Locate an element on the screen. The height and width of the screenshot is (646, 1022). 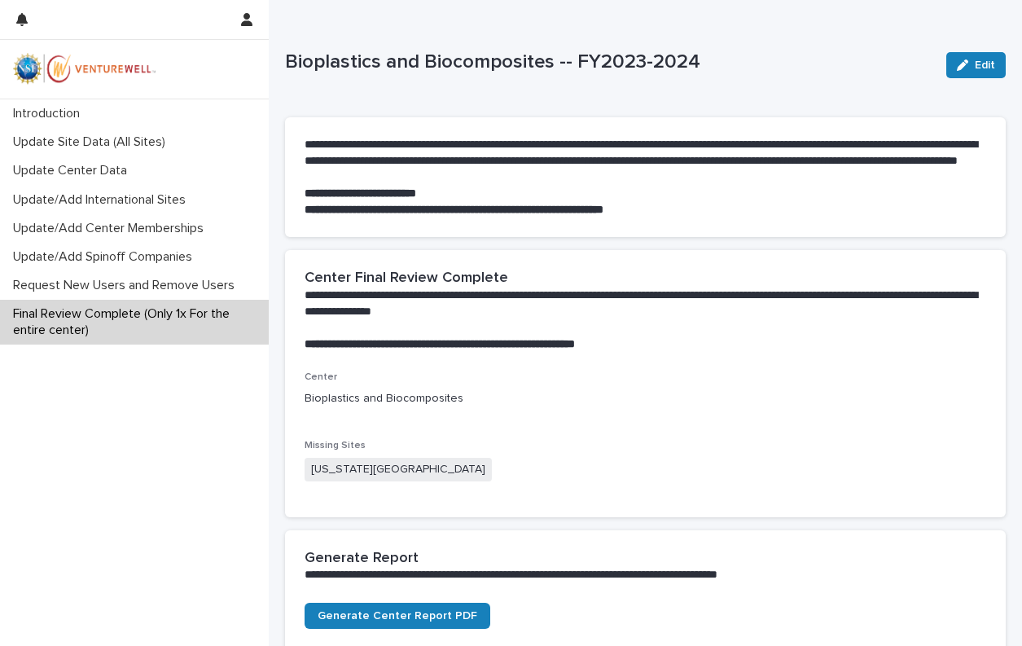
p: Update/Add Center Memberships is located at coordinates (112, 228).